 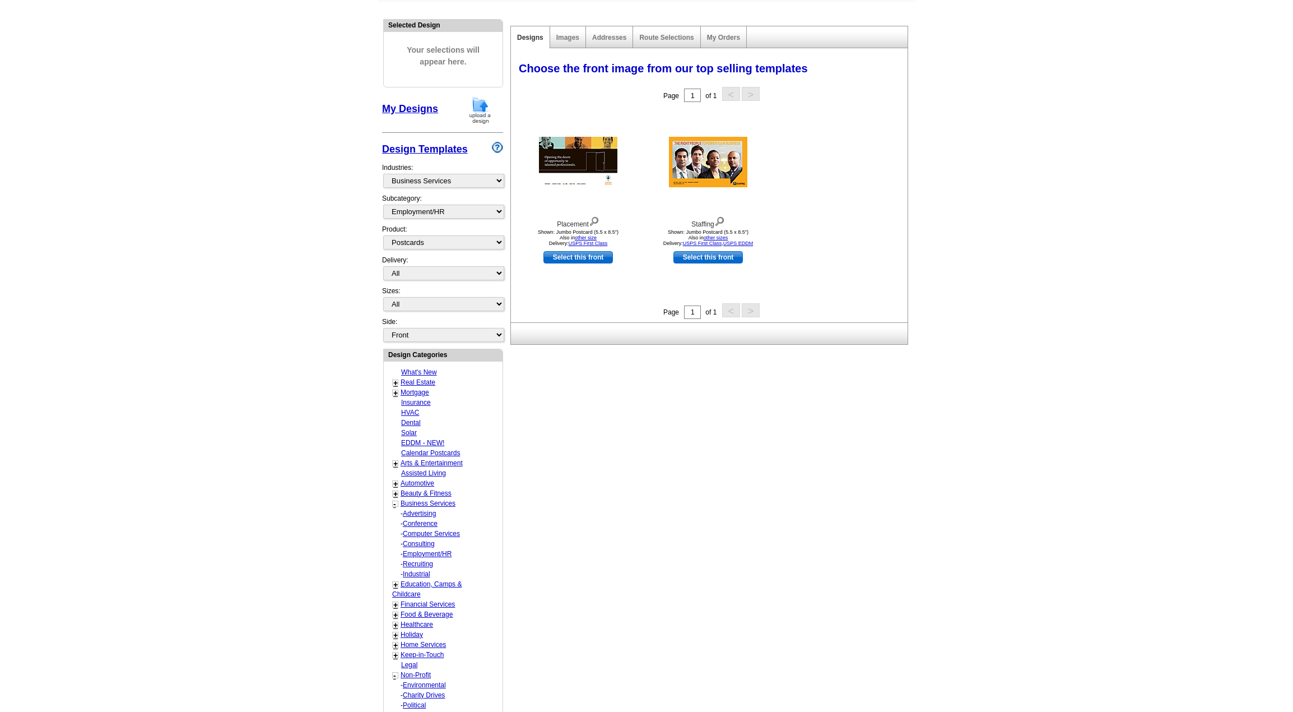 What do you see at coordinates (443, 301) in the screenshot?
I see `div: Sizes:` at bounding box center [443, 301].